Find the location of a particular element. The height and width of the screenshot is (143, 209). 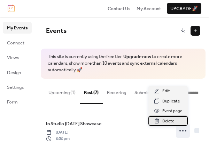

a: My Account is located at coordinates (149, 8).